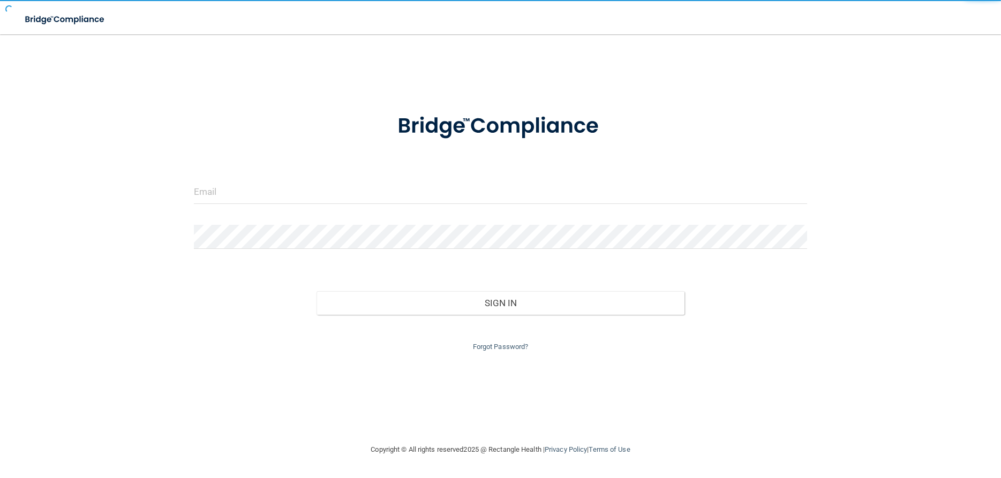  Describe the element at coordinates (500, 192) in the screenshot. I see `input: Email` at that location.